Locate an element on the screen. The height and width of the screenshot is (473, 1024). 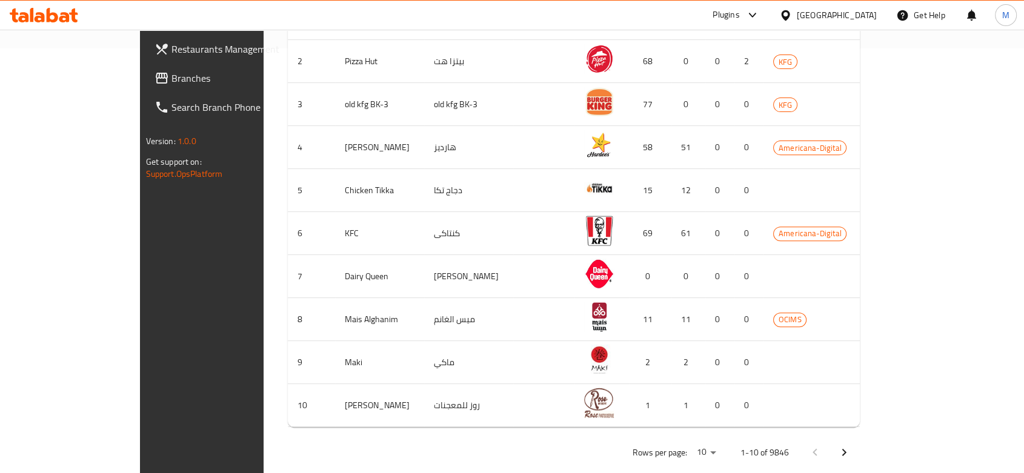
a: Support.OpsPlatform is located at coordinates (184, 174).